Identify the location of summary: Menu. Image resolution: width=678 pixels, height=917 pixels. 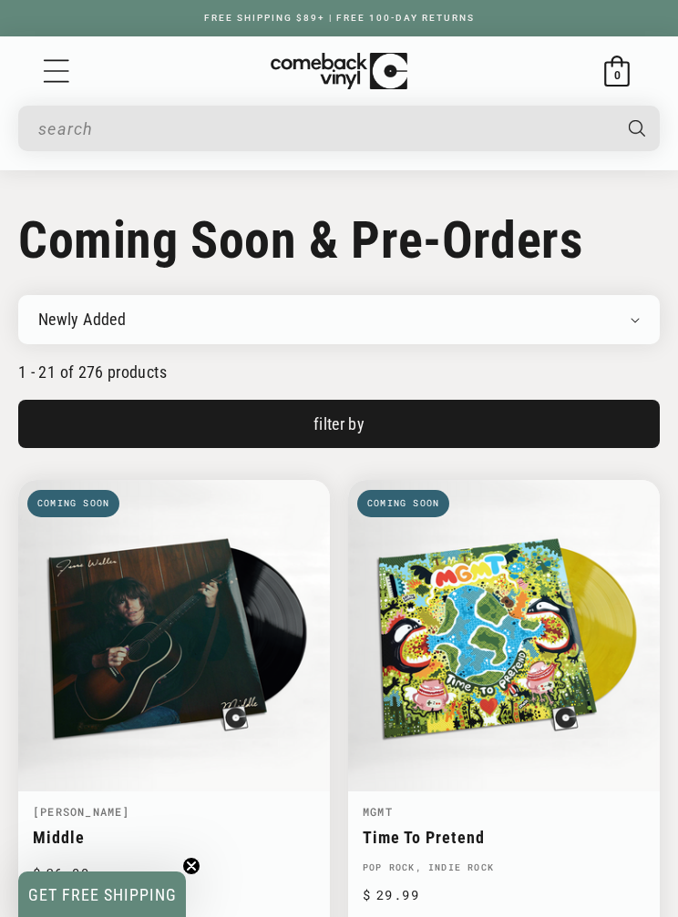
(56, 71).